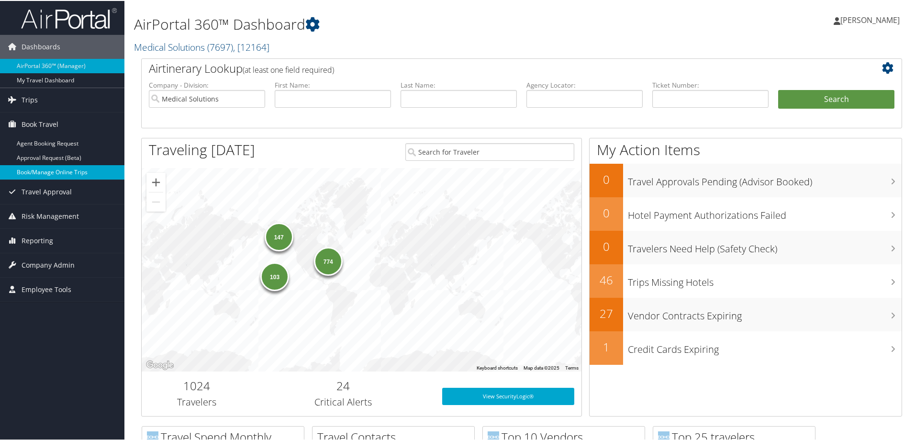  What do you see at coordinates (490, 67) in the screenshot?
I see `h2: Airtinerary Lookup` at bounding box center [490, 67].